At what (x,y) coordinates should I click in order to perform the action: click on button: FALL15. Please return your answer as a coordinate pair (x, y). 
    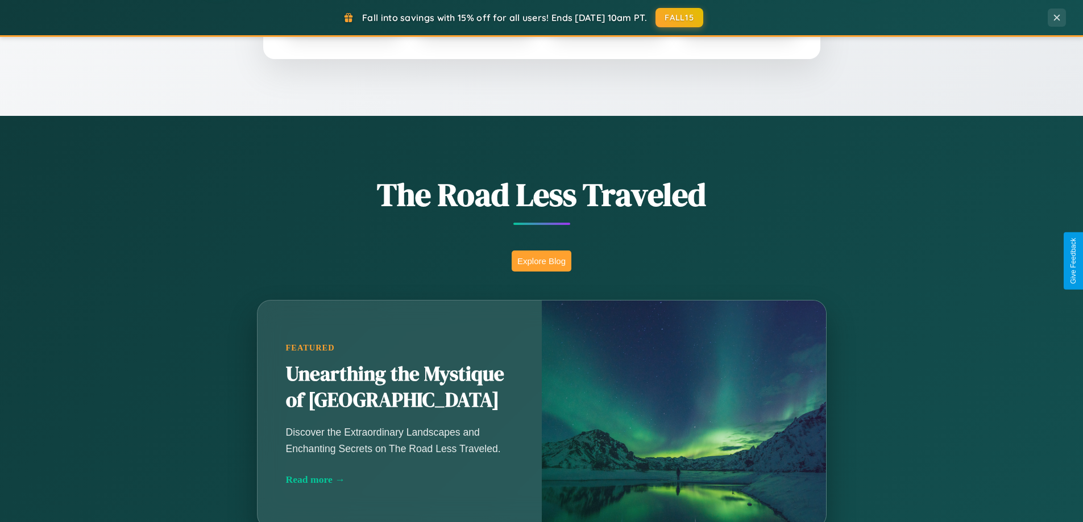
    Looking at the image, I should click on (679, 18).